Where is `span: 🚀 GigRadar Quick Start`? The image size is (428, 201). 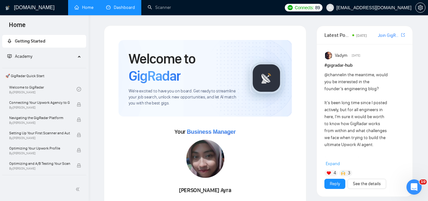 span: 🚀 GigRadar Quick Start is located at coordinates (44, 76).